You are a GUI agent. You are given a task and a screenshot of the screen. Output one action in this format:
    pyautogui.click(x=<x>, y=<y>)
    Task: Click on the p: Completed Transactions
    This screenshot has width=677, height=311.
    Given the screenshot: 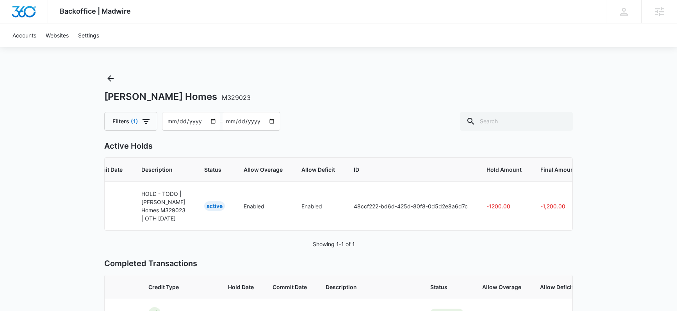 What is the action you would take?
    pyautogui.click(x=338, y=263)
    